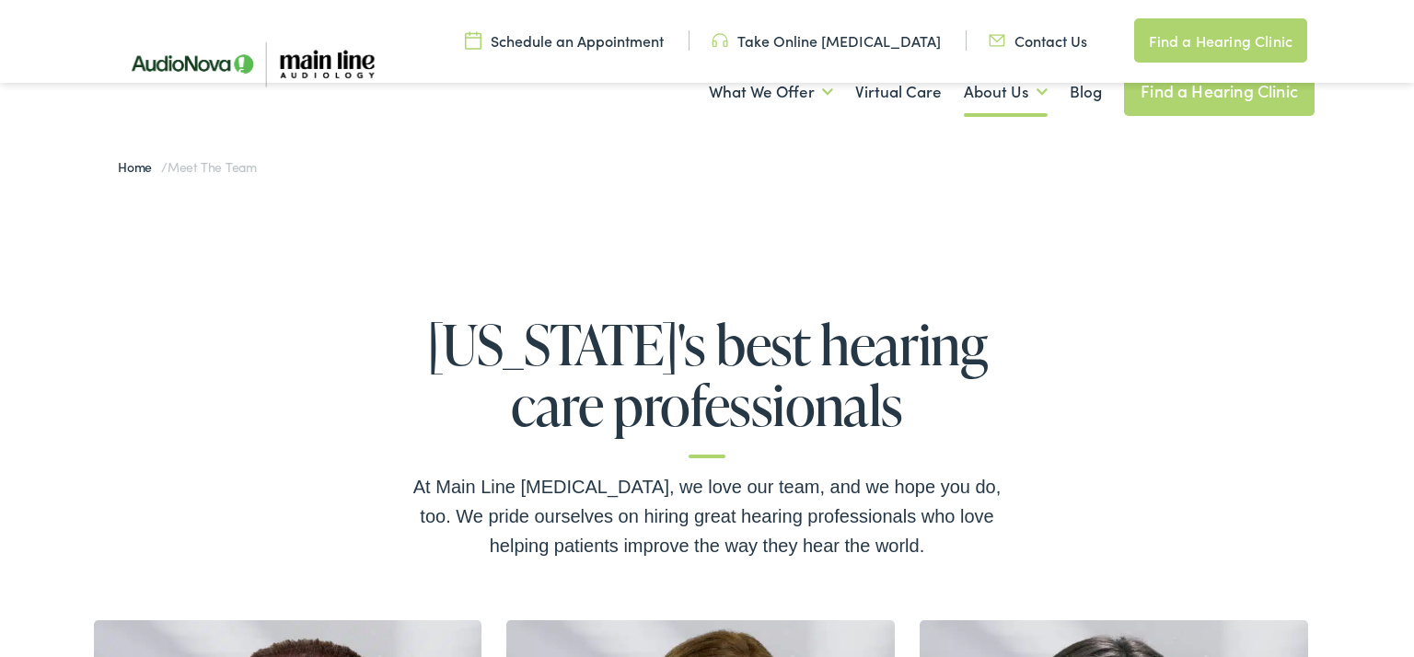 The height and width of the screenshot is (657, 1414). What do you see at coordinates (212, 167) in the screenshot?
I see `span: Meet the Team` at bounding box center [212, 167].